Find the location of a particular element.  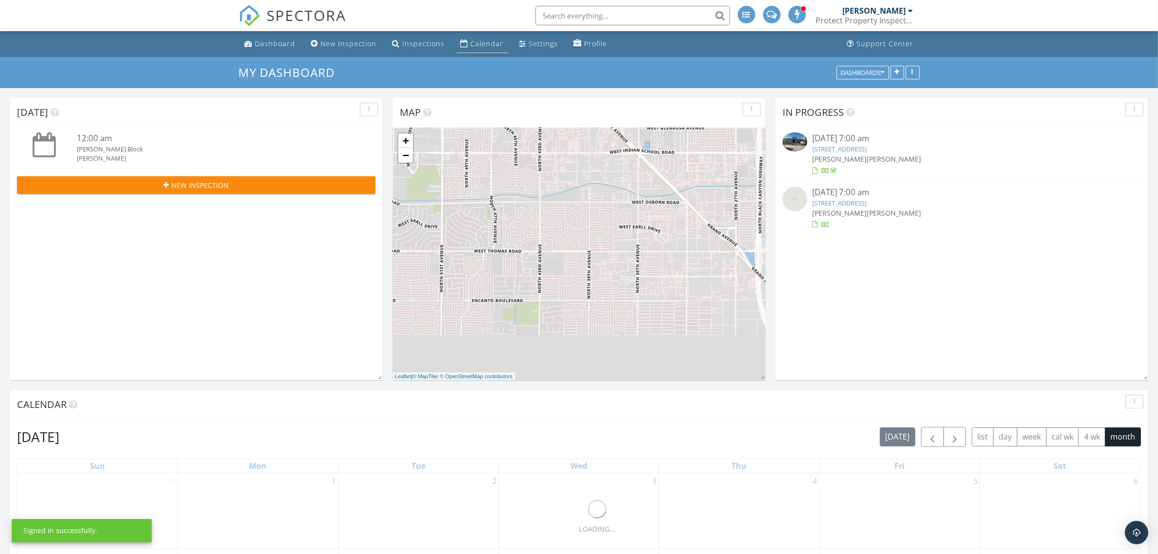

a: Thursday is located at coordinates (739, 466).